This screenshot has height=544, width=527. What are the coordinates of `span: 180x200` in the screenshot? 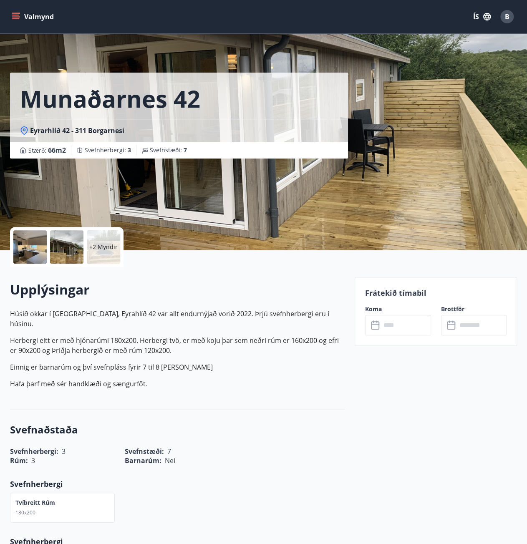 It's located at (25, 513).